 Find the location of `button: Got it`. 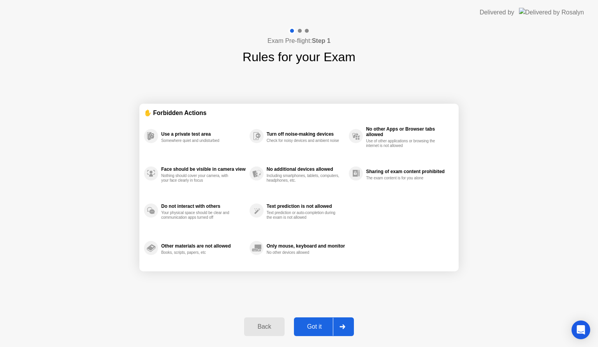

button: Got it is located at coordinates (324, 326).